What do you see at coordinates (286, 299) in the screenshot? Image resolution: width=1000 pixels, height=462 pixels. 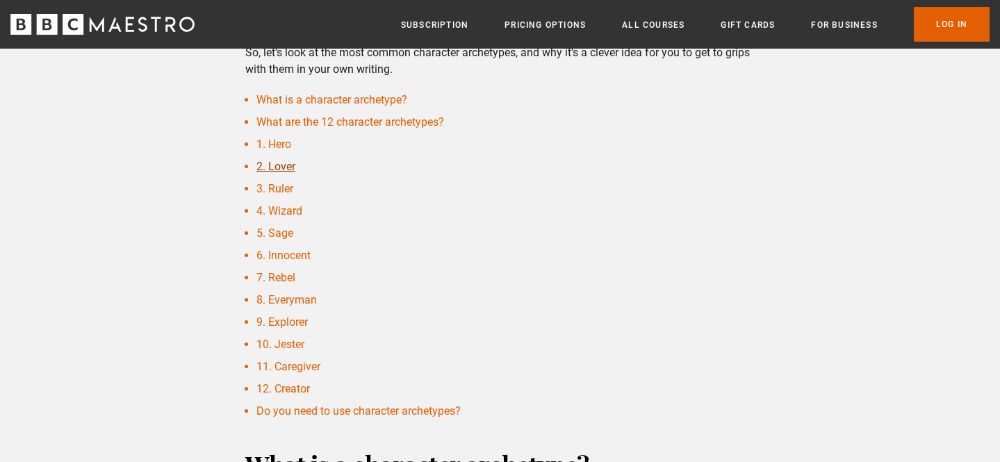 I see `a: 8. Everyman` at bounding box center [286, 299].